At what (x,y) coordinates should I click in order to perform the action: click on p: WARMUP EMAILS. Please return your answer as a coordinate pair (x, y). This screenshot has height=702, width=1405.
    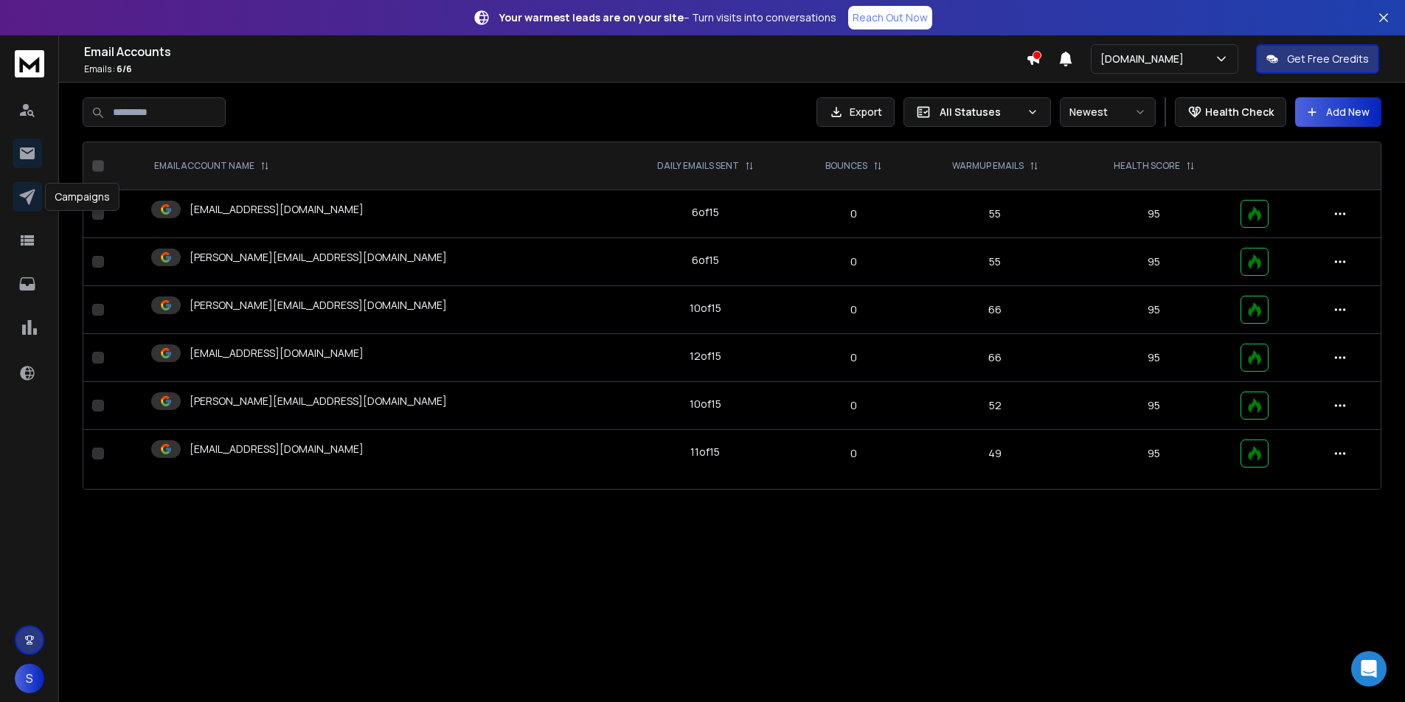
    Looking at the image, I should click on (987, 166).